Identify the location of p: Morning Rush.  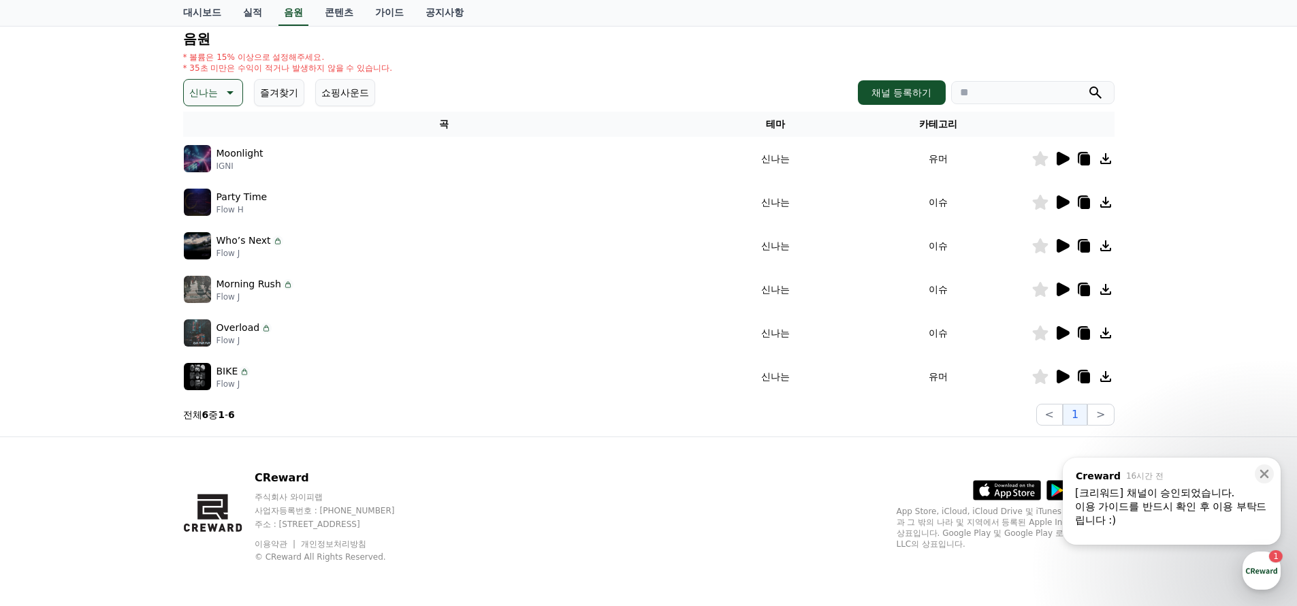
(249, 284).